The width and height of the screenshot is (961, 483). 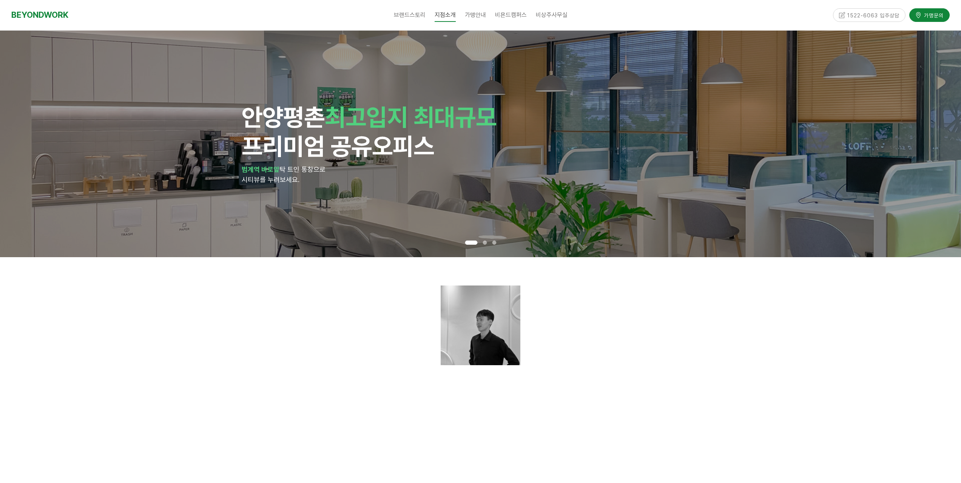 What do you see at coordinates (929, 15) in the screenshot?
I see `a: 가맹문의` at bounding box center [929, 15].